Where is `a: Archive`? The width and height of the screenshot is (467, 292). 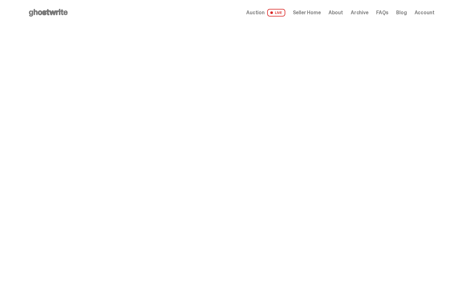 a: Archive is located at coordinates (360, 13).